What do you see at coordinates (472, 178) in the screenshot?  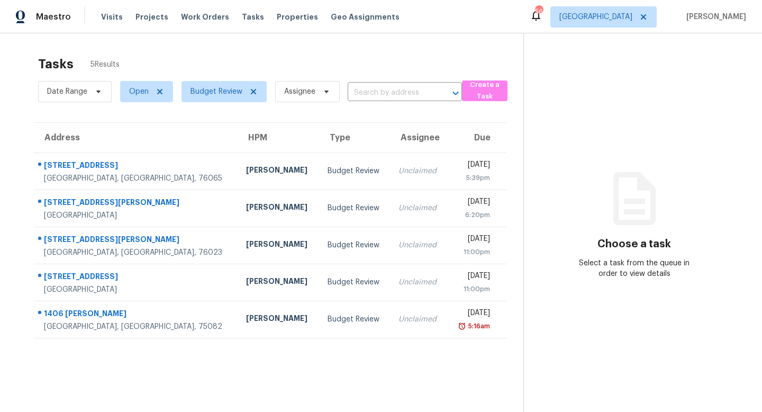 I see `div: 5:39pm` at bounding box center [472, 178].